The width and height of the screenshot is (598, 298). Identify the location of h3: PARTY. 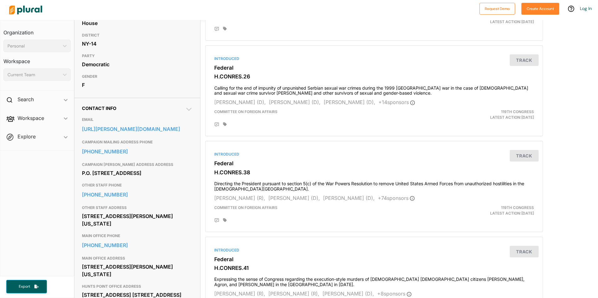
(137, 56).